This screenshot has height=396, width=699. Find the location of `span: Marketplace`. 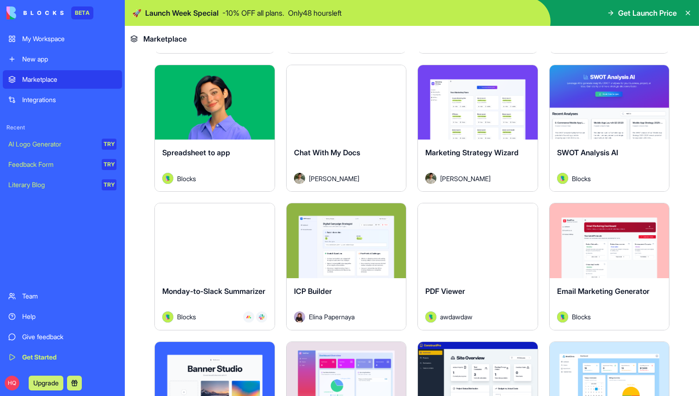

span: Marketplace is located at coordinates (165, 39).